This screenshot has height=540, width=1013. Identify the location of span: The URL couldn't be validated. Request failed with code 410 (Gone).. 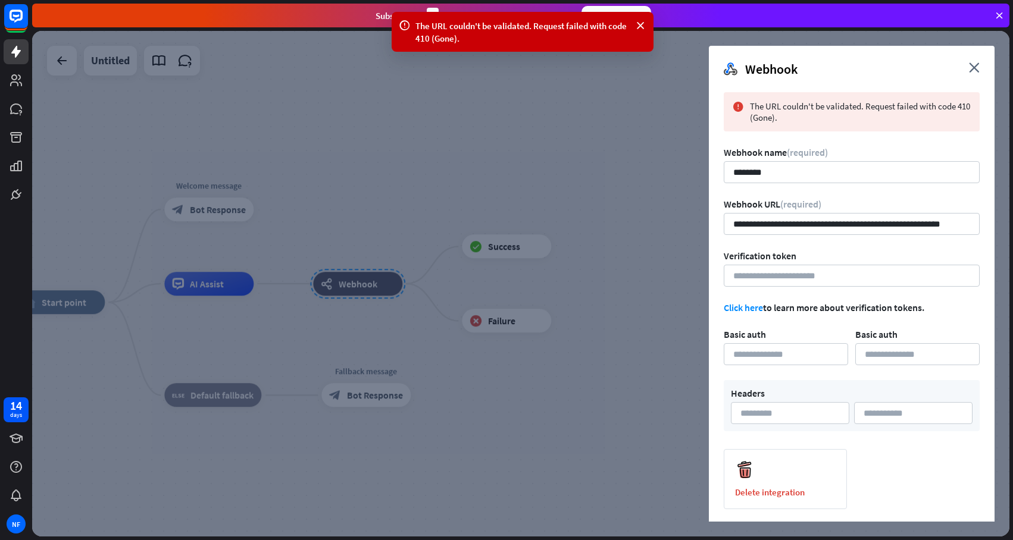
(861, 112).